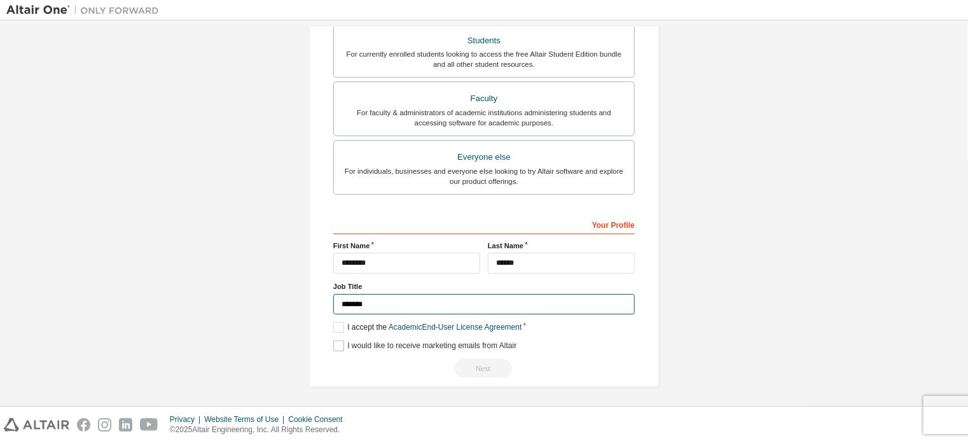  What do you see at coordinates (125, 424) in the screenshot?
I see `img: linkedin.svg` at bounding box center [125, 424].